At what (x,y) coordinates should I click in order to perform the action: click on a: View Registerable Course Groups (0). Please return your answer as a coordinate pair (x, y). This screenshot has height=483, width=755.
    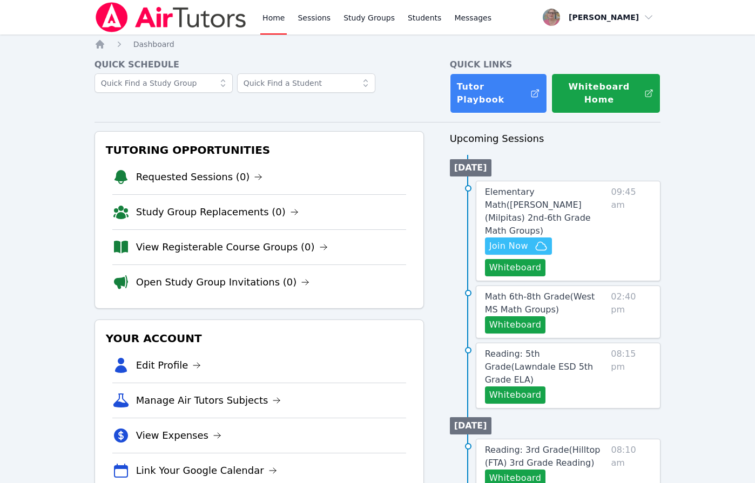
    Looking at the image, I should click on (232, 247).